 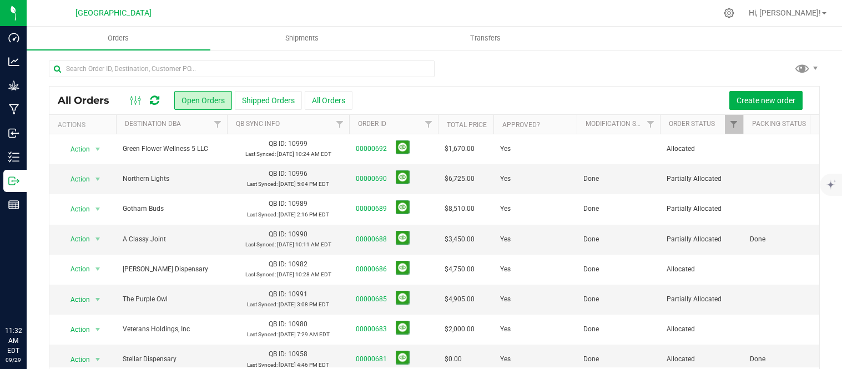 I want to click on span: 10999, so click(x=298, y=144).